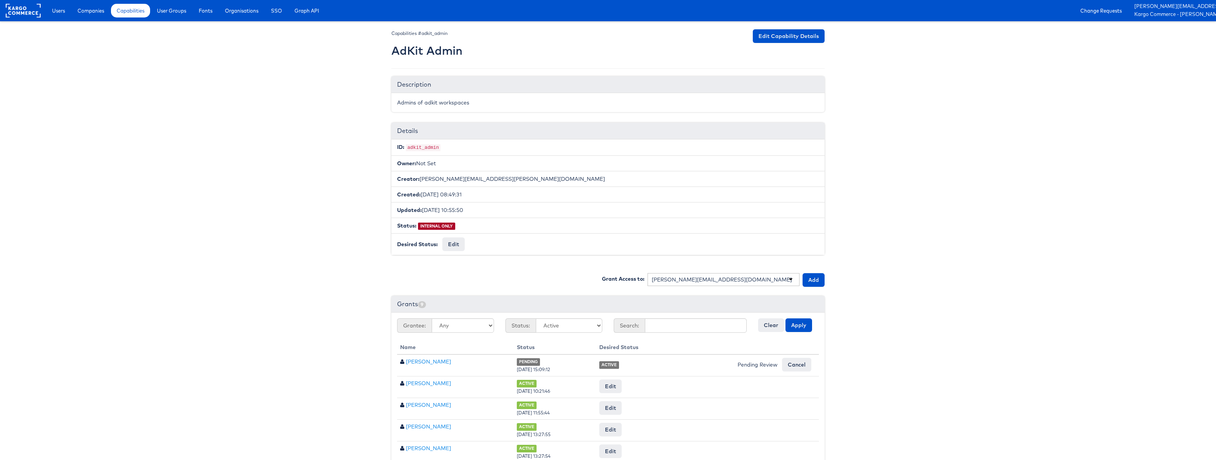  Describe the element at coordinates (1100, 11) in the screenshot. I see `a: Change Requests` at that location.